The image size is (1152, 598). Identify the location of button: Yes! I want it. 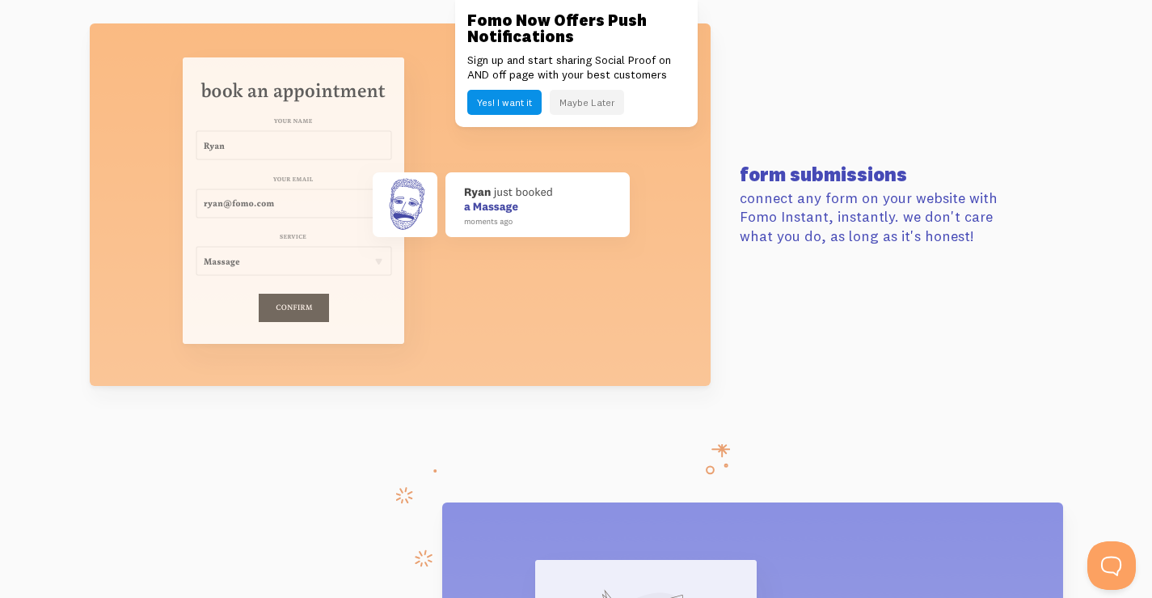
(505, 102).